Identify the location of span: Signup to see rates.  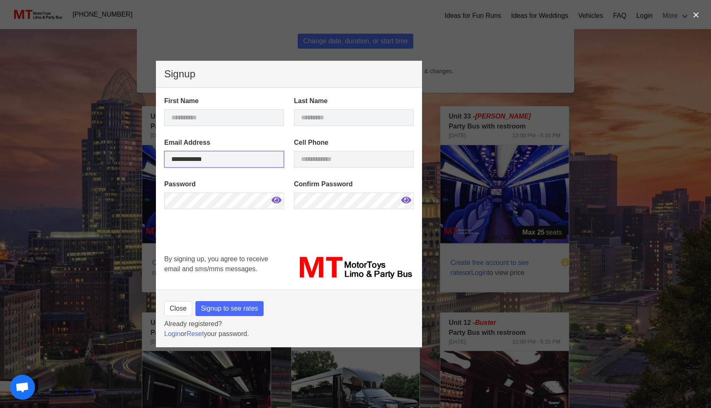
(229, 308).